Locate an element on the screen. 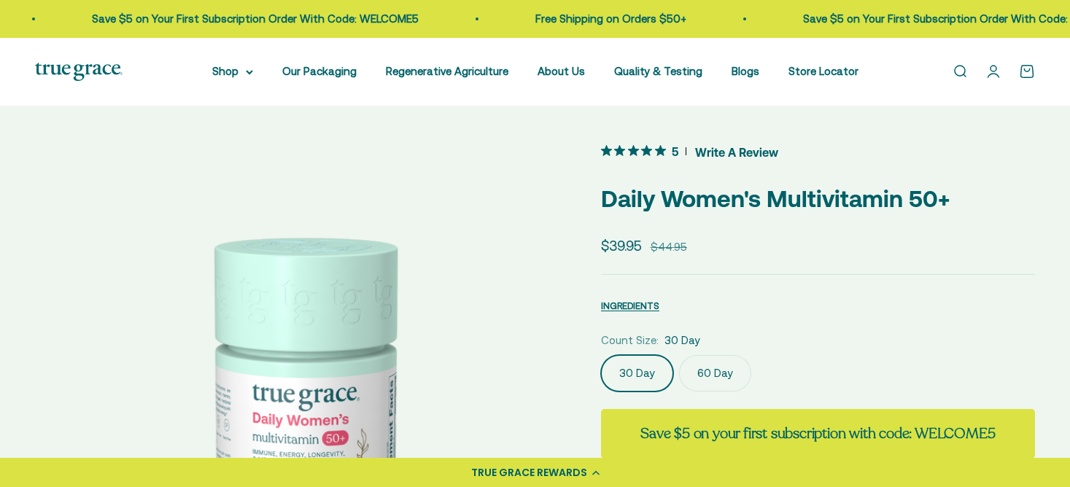 The image size is (1070, 487). a: Regenerative Agriculture is located at coordinates (447, 71).